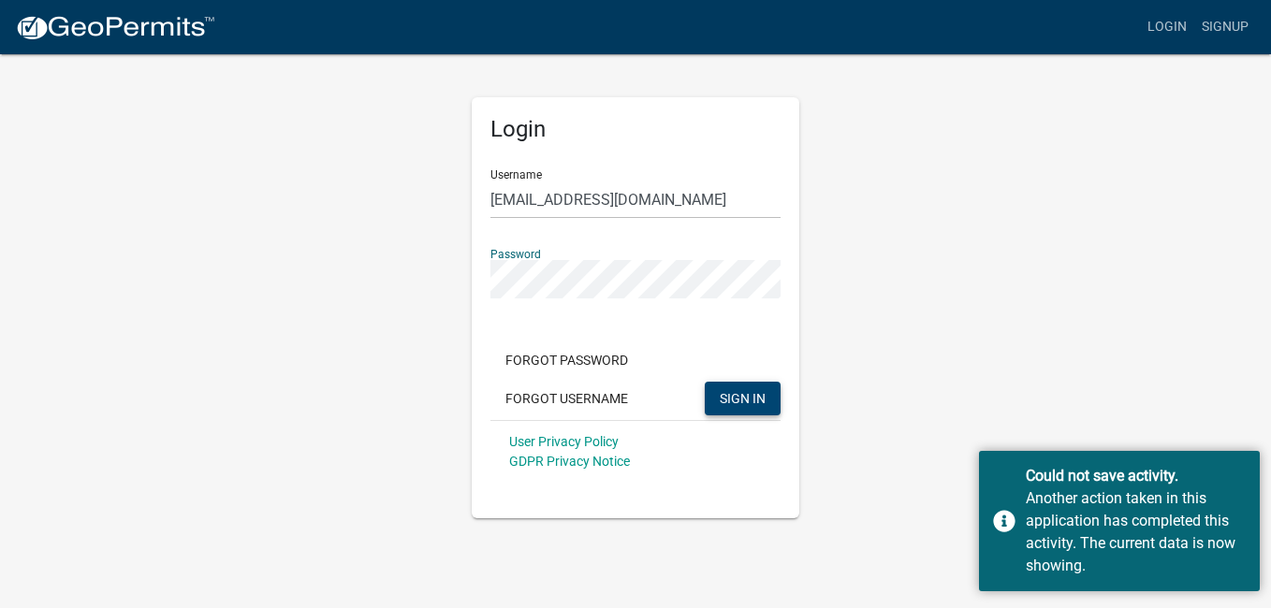  I want to click on h5: Login, so click(636, 129).